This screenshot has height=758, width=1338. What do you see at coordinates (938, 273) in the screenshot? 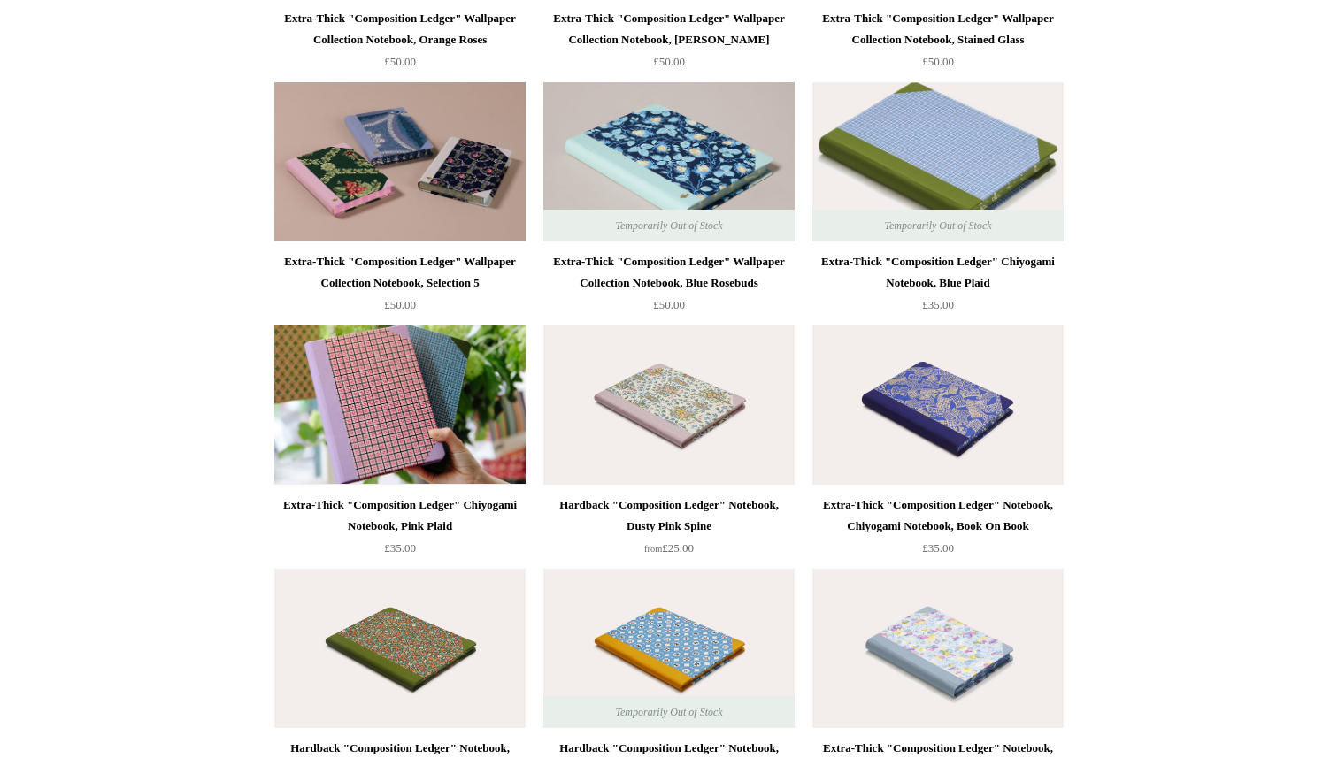
I see `div: Extra-Thick "Composition Ledger" Chiyogami Notebook, Blue Plaid` at bounding box center [938, 273].